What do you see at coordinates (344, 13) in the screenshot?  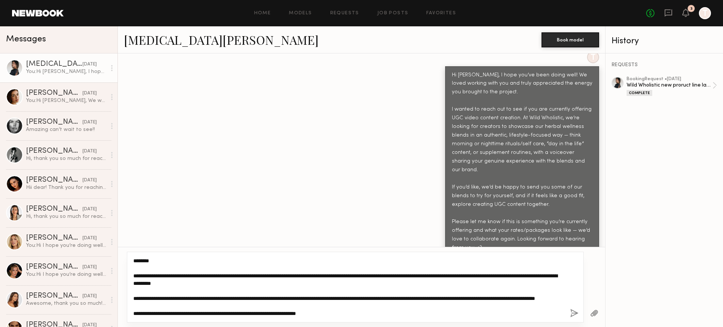 I see `a: Requests` at bounding box center [344, 13].